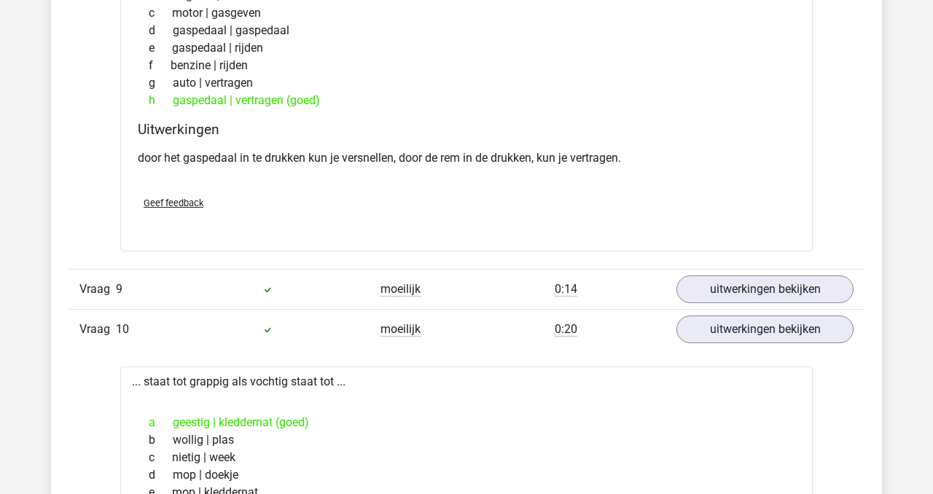 The image size is (933, 494). I want to click on span: 0:20, so click(566, 330).